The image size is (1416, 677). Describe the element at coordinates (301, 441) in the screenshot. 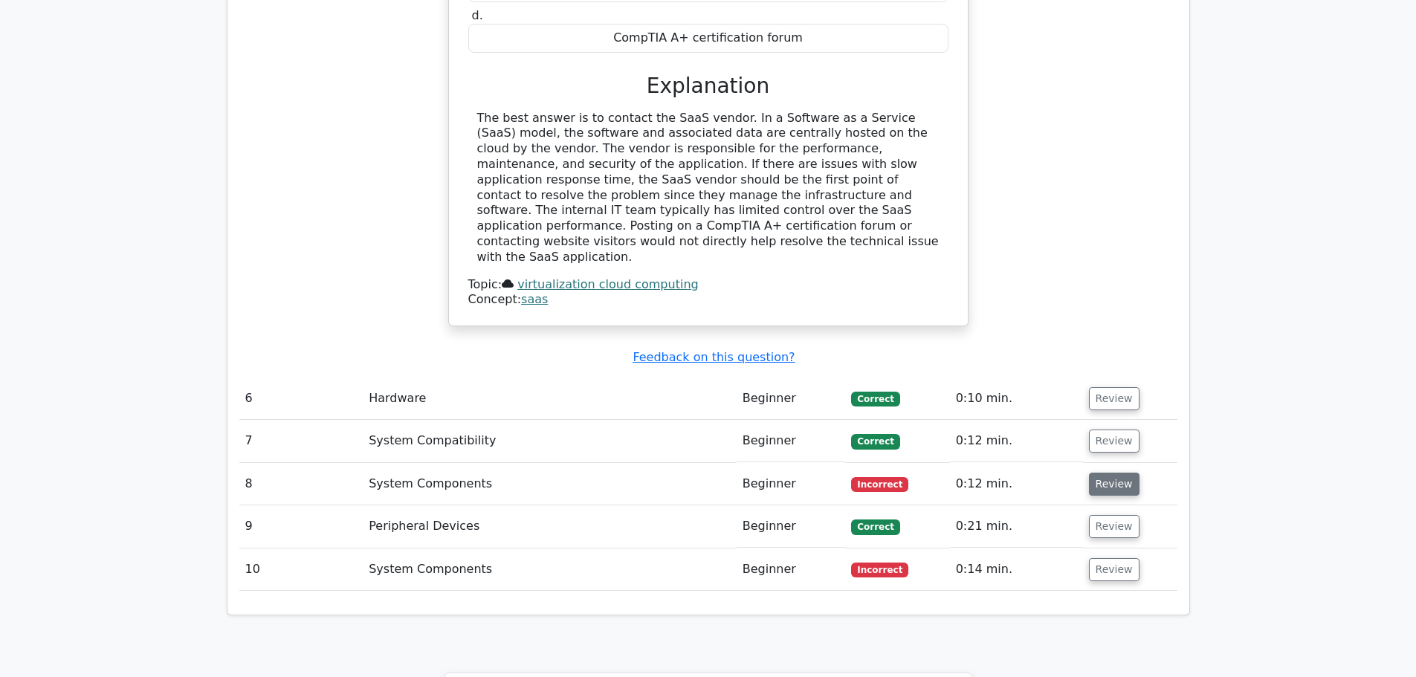

I see `td: 7` at that location.